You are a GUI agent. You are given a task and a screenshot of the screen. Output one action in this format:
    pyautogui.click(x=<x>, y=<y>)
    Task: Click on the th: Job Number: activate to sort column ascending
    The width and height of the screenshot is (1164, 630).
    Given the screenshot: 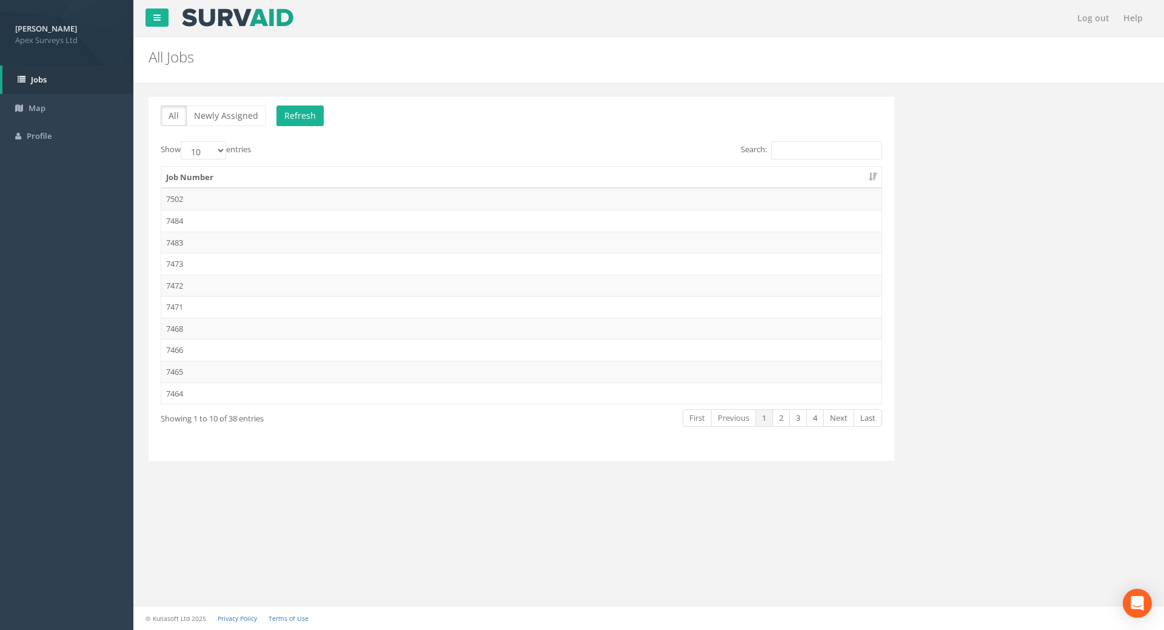 What is the action you would take?
    pyautogui.click(x=521, y=178)
    